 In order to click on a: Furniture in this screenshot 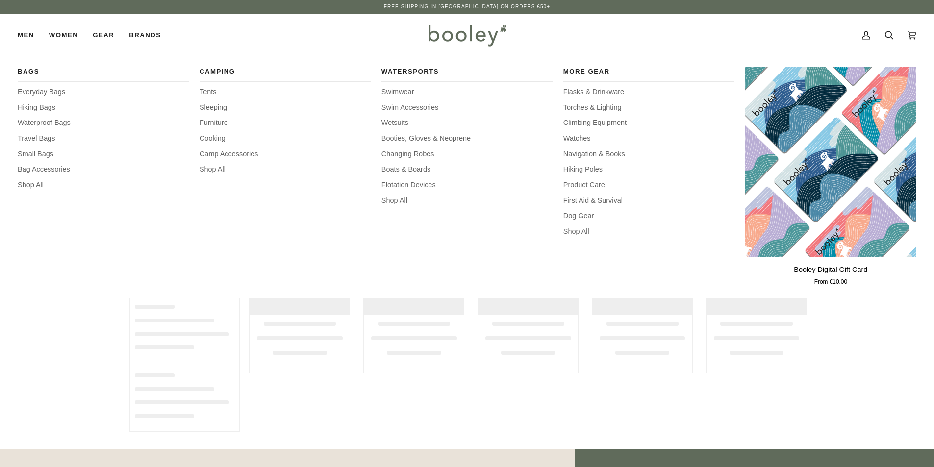, I will do `click(285, 123)`.